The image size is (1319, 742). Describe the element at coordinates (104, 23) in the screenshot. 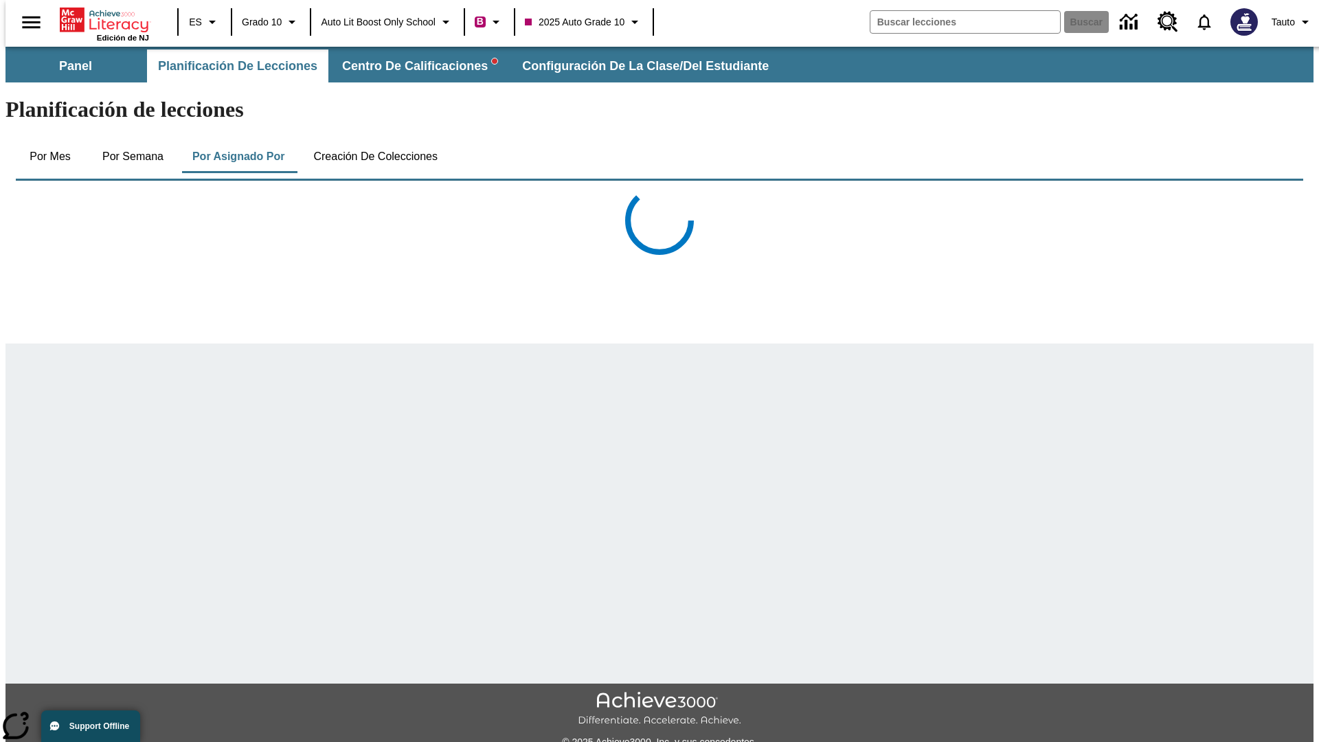

I see `div: Portada` at that location.